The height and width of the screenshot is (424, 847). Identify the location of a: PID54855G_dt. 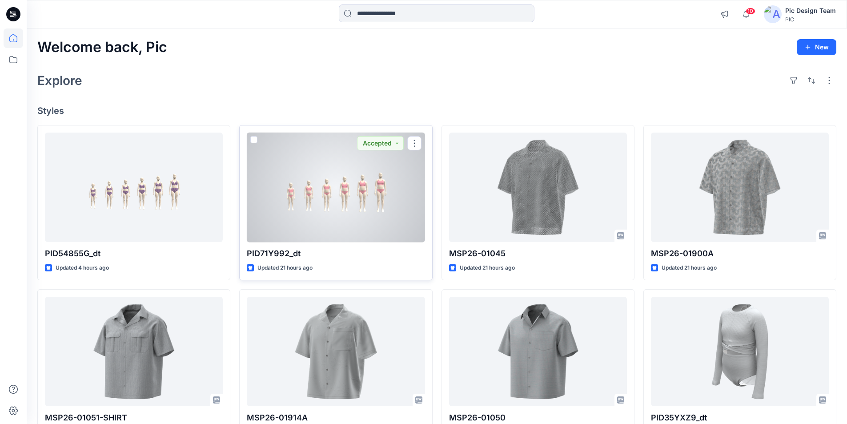
(134, 187).